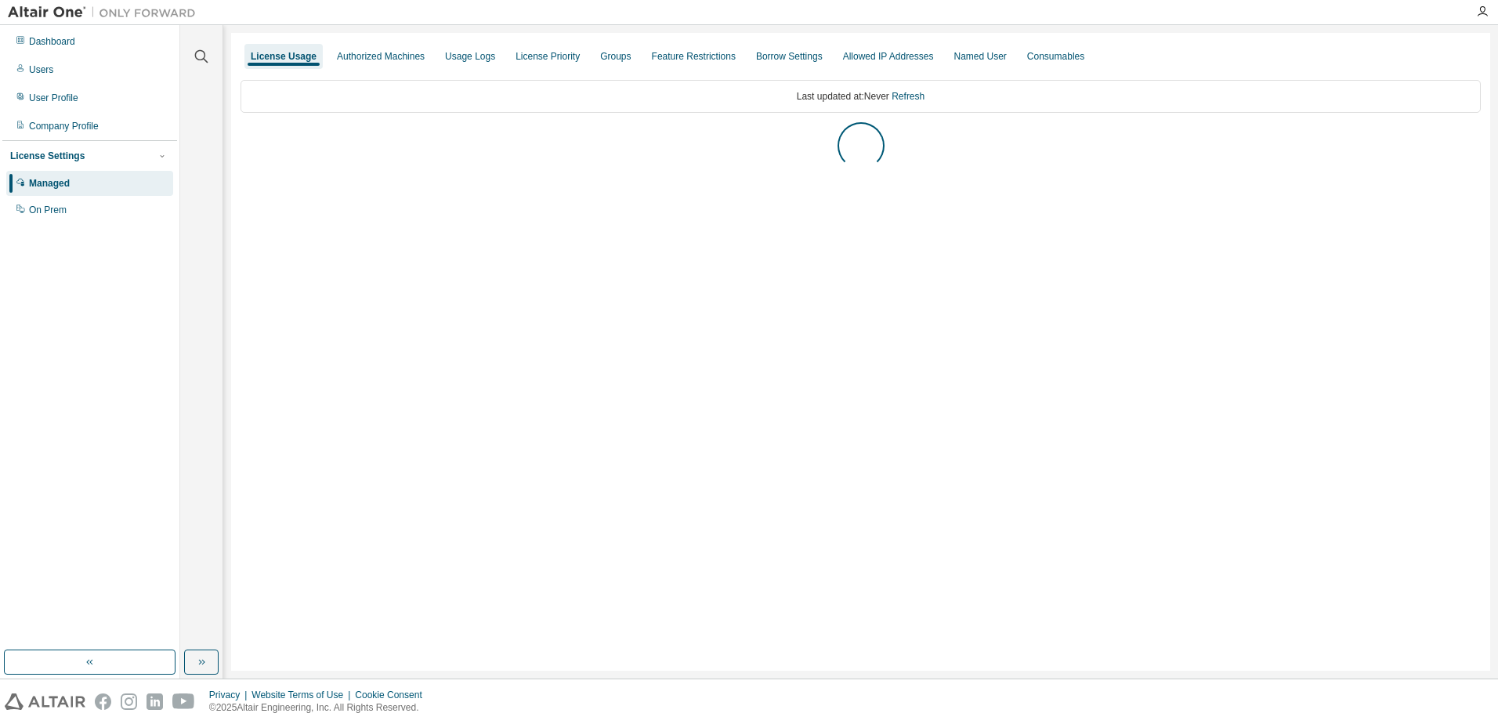 This screenshot has width=1498, height=724. I want to click on div: Privacy, so click(230, 695).